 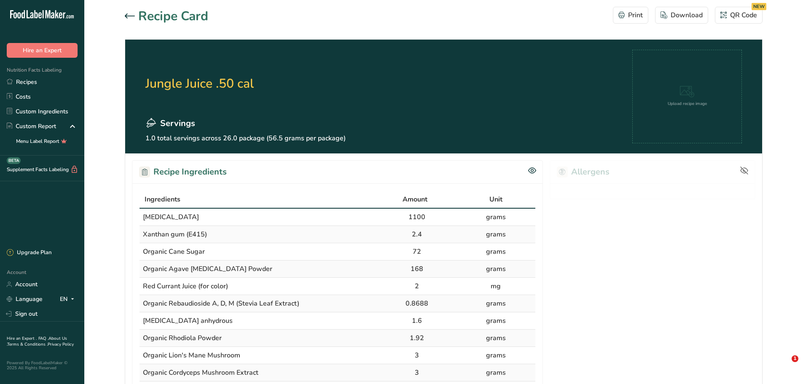 What do you see at coordinates (201, 373) in the screenshot?
I see `span: Organic Cordyceps Mushroom Extract` at bounding box center [201, 373].